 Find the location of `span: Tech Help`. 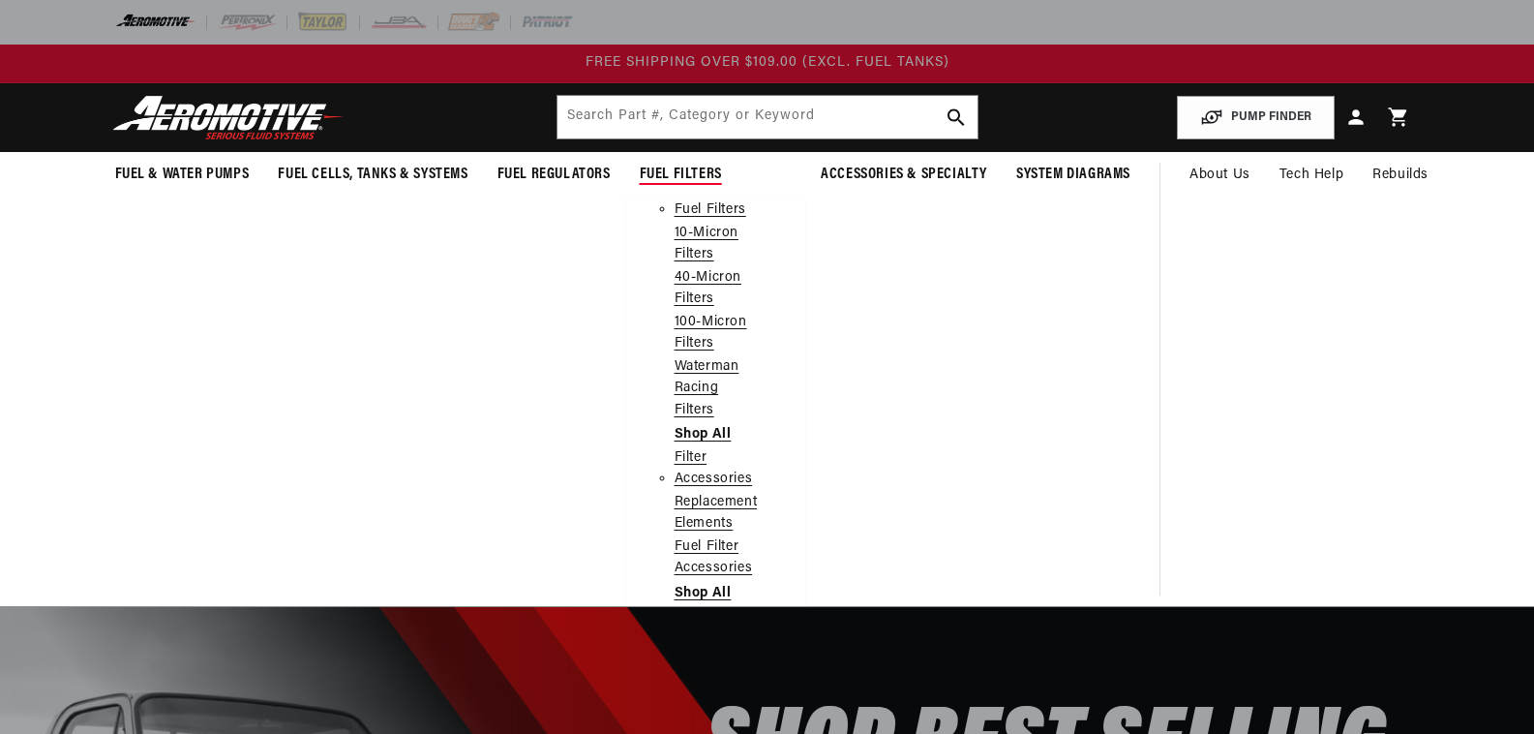

span: Tech Help is located at coordinates (1311, 175).